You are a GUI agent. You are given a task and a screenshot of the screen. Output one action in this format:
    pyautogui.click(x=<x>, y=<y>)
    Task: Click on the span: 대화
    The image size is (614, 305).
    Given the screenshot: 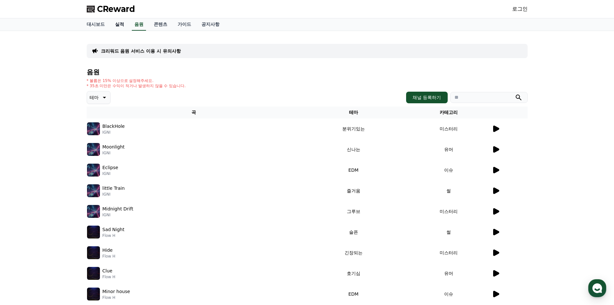 What is the action you would take?
    pyautogui.click(x=63, y=217)
    